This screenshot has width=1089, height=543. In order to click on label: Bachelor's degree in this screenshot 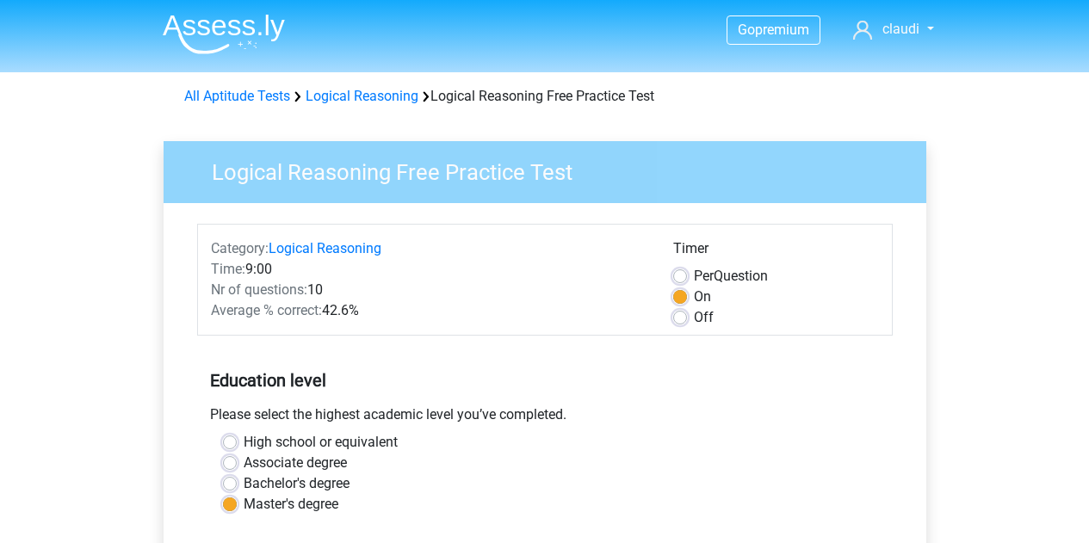, I will do `click(296, 484)`.